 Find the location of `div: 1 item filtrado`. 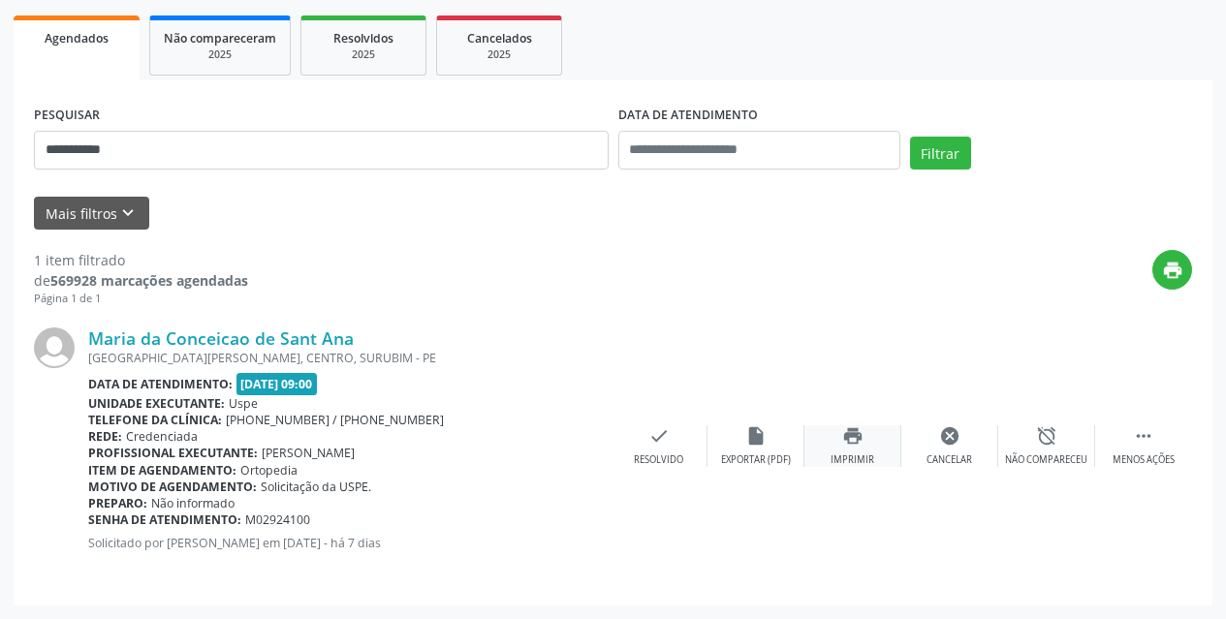

div: 1 item filtrado is located at coordinates (140, 260).